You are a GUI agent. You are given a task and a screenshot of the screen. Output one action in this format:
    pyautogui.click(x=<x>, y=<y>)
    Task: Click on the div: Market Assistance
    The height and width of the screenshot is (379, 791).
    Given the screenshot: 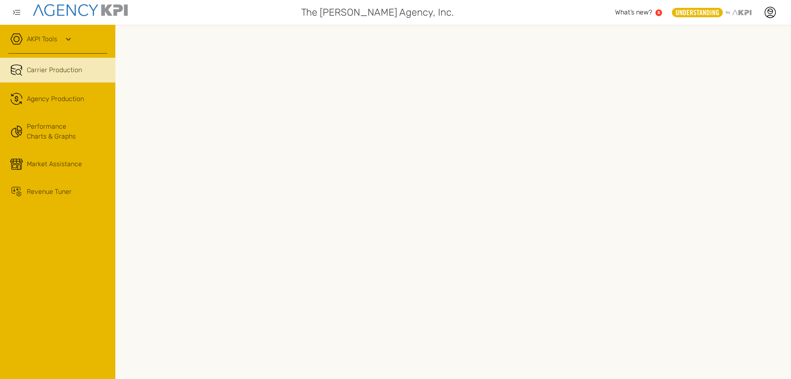 What is the action you would take?
    pyautogui.click(x=54, y=164)
    